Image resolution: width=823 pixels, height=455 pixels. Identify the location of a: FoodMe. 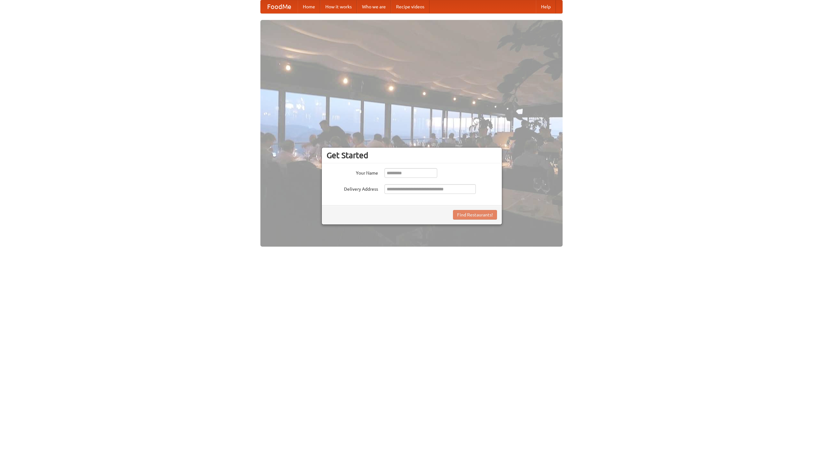
(279, 7).